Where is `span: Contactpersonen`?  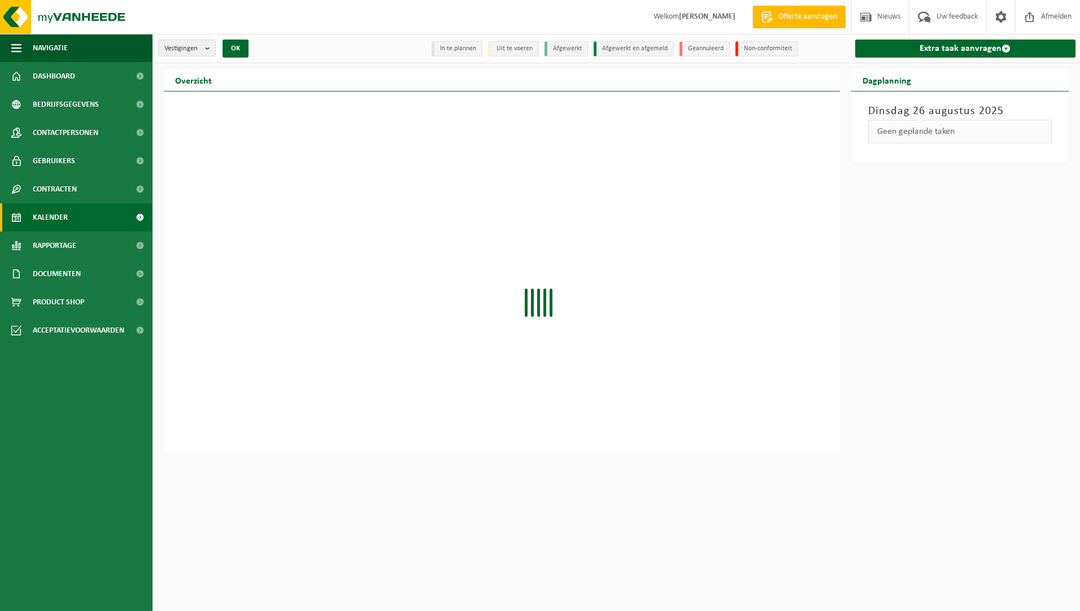 span: Contactpersonen is located at coordinates (66, 133).